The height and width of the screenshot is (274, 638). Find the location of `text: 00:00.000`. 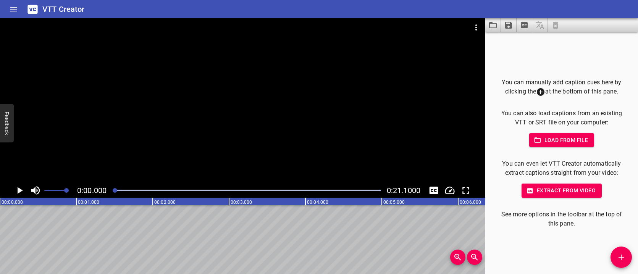

text: 00:00.000 is located at coordinates (12, 202).